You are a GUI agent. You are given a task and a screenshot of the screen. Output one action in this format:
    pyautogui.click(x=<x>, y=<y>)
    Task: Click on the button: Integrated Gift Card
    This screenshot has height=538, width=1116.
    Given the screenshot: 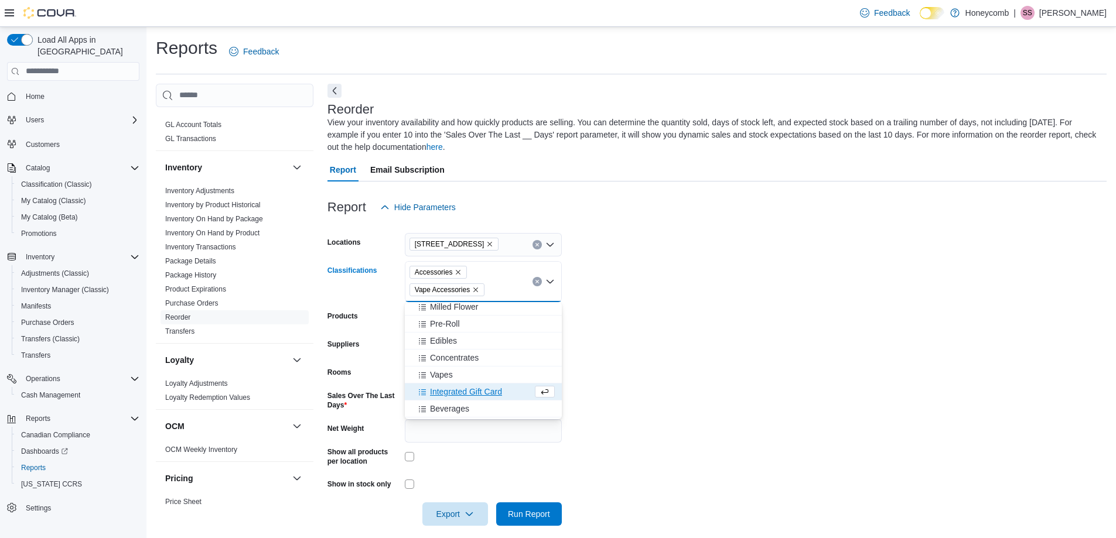 What is the action you would take?
    pyautogui.click(x=483, y=392)
    